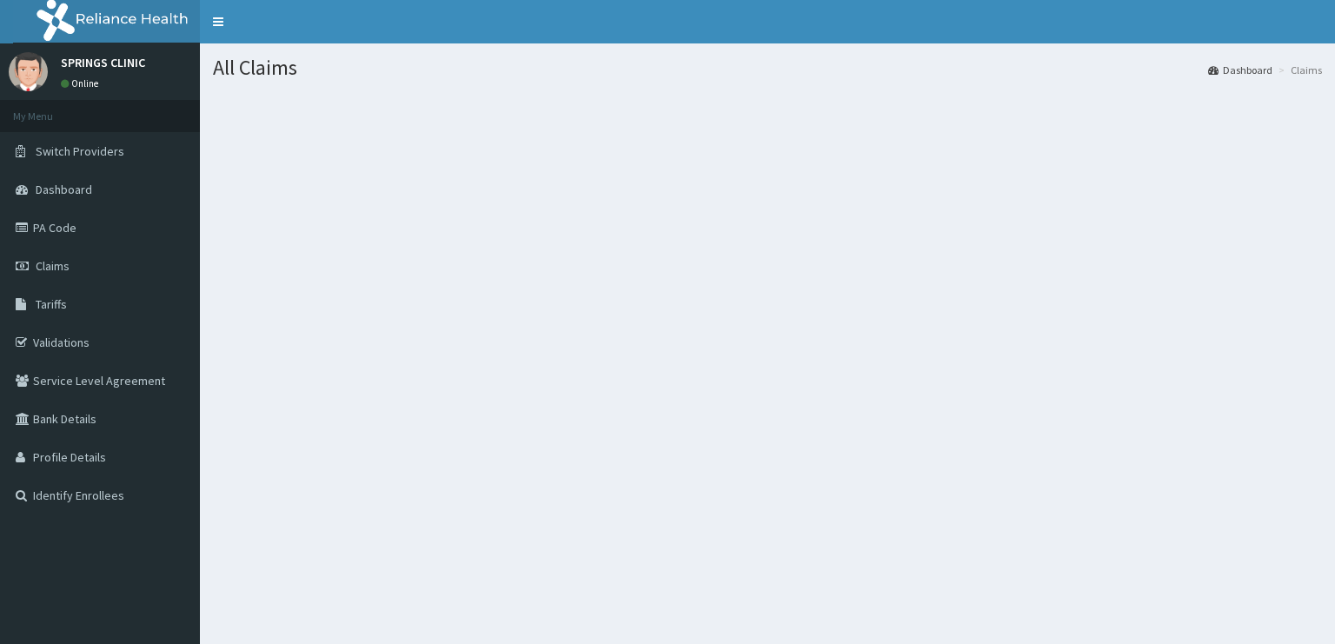 This screenshot has height=644, width=1335. Describe the element at coordinates (1241, 70) in the screenshot. I see `a: Dashboard` at that location.